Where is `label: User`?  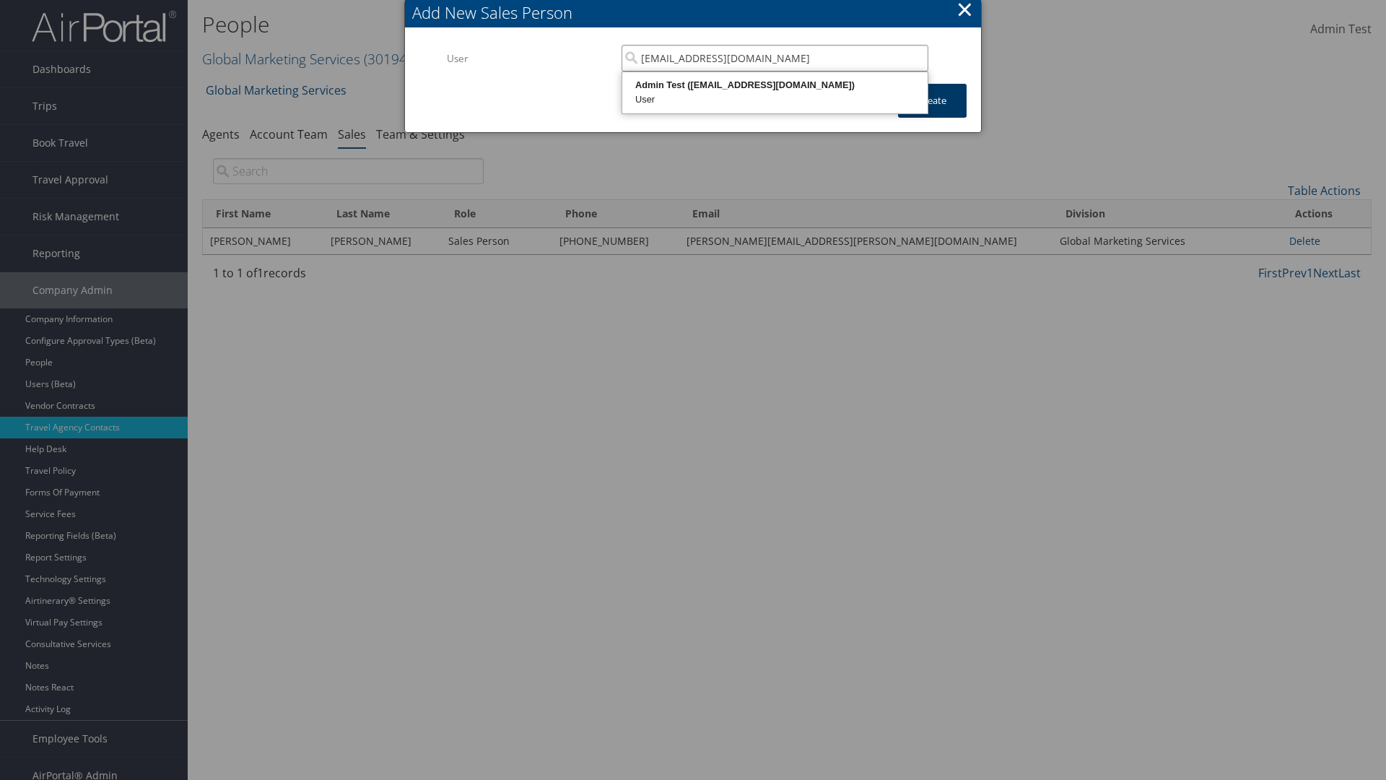 label: User is located at coordinates (528, 58).